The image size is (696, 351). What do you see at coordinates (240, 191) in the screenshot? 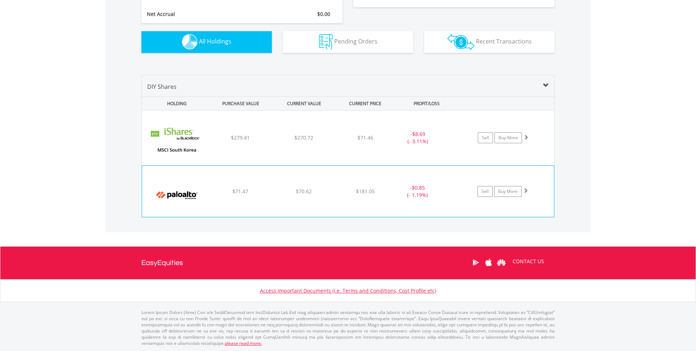
I see `span: $71.47` at bounding box center [240, 191].